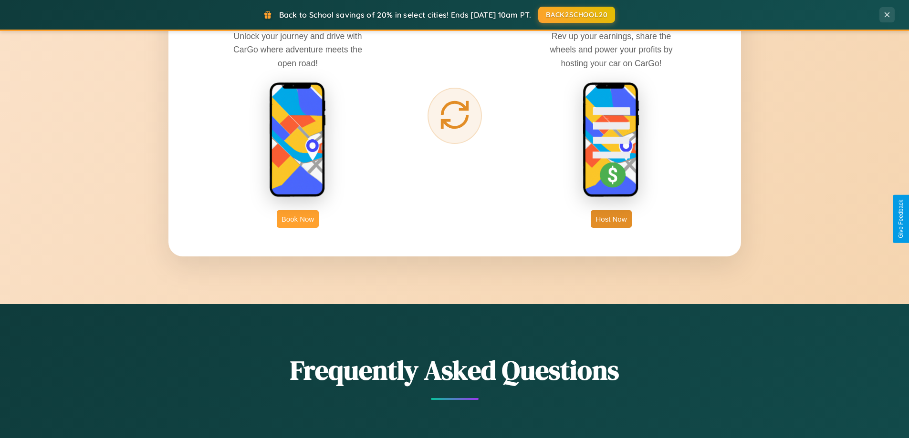 This screenshot has width=909, height=438. What do you see at coordinates (298, 219) in the screenshot?
I see `button: Book Now` at bounding box center [298, 219].